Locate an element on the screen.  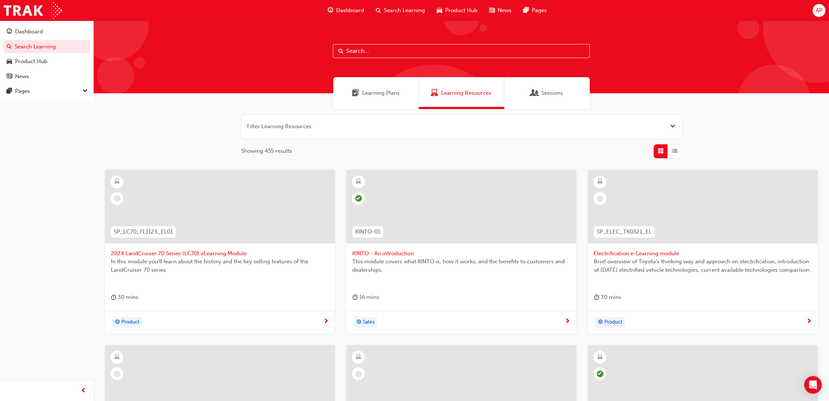
a: SP_LC70_FL1123_EL012024 LandCruiser 70 Series (LC70) eLearning ModuleIn this module you'll learn ... is located at coordinates (220, 252).